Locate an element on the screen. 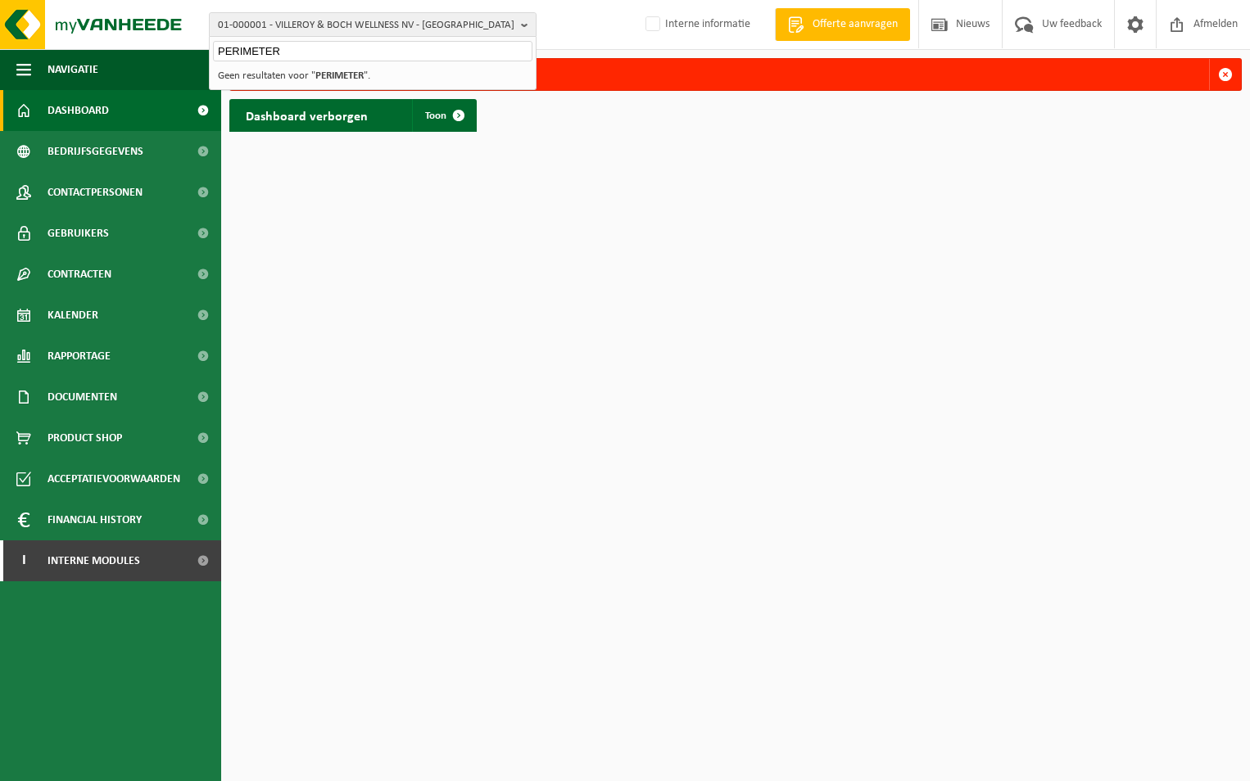  span: Dashboard is located at coordinates (78, 111).